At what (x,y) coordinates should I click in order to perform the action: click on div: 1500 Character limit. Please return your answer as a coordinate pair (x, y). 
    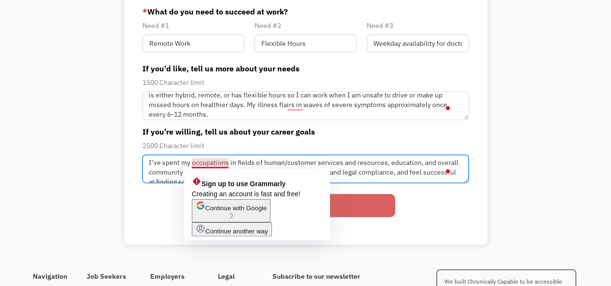
    Looking at the image, I should click on (305, 83).